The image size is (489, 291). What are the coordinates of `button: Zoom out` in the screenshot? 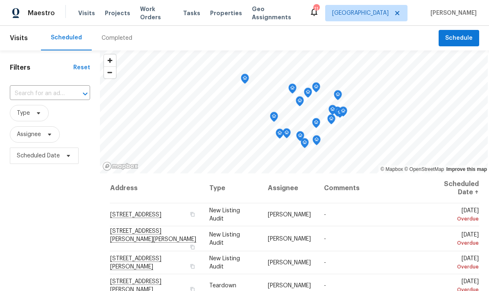 It's located at (110, 72).